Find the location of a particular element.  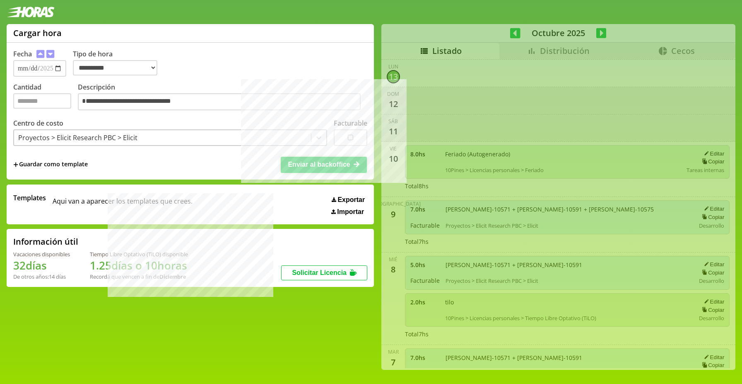

input: Cantidad is located at coordinates (42, 101).